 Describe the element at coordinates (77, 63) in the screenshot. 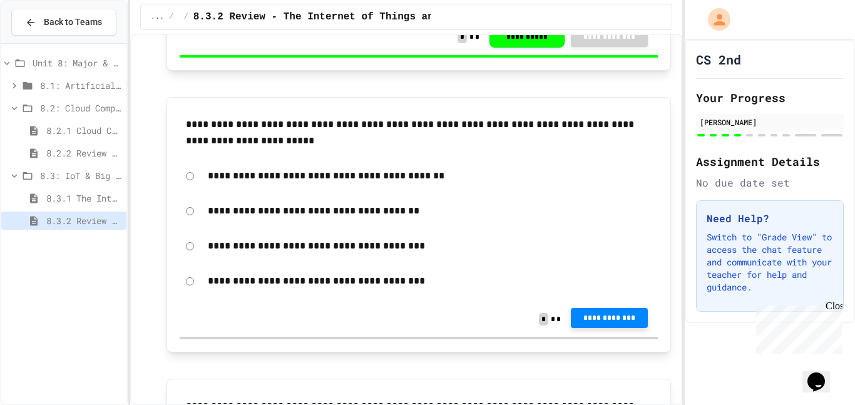

I see `span: Unit 8: Major & Emerging Technologies` at that location.